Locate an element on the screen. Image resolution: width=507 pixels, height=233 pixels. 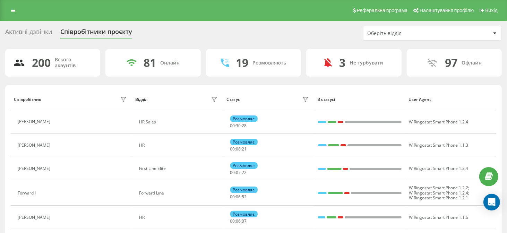
span: W Ringostat Smart Phone 1.2.2 is located at coordinates (439, 188).